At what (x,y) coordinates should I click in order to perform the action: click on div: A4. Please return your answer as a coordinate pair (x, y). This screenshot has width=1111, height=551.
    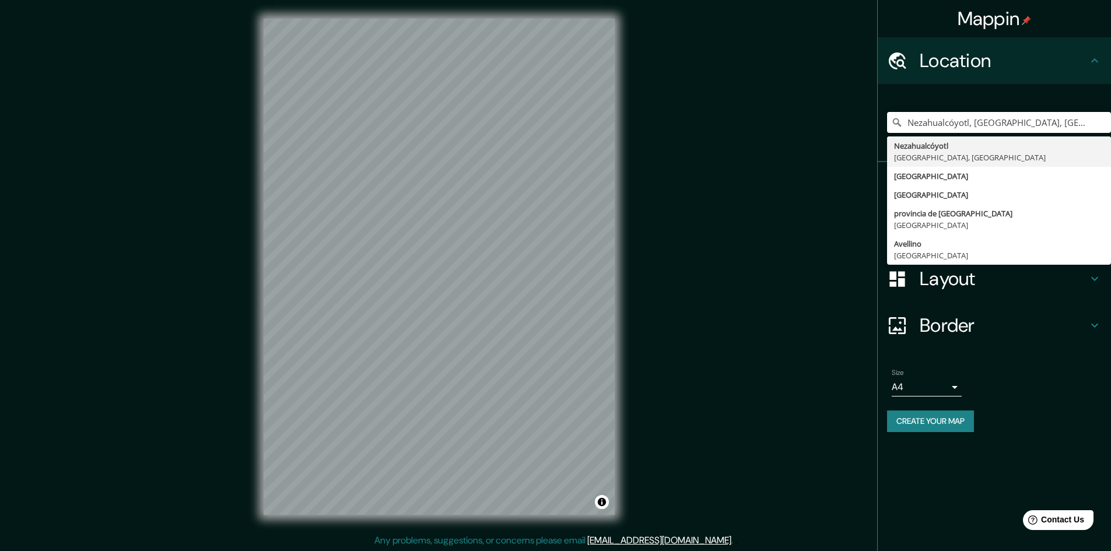
    Looking at the image, I should click on (927, 387).